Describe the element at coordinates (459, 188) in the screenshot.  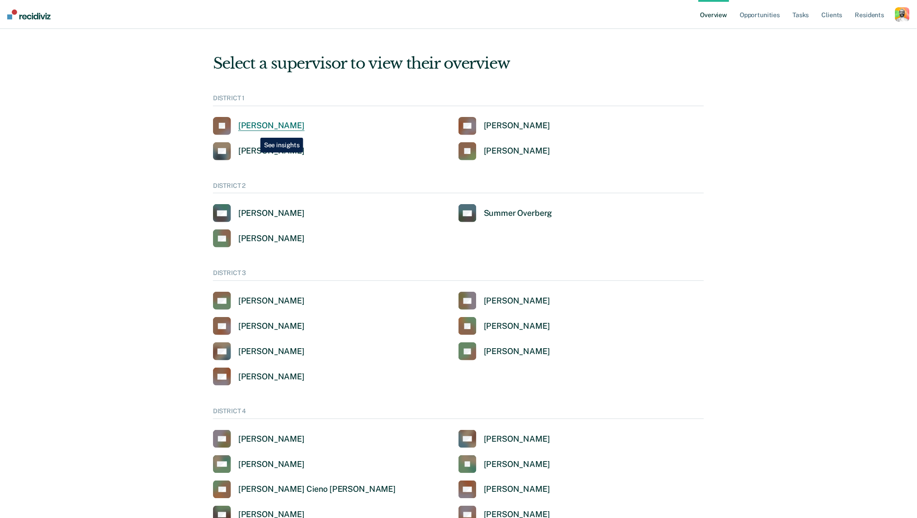
I see `div: DISTRICT 2` at that location.